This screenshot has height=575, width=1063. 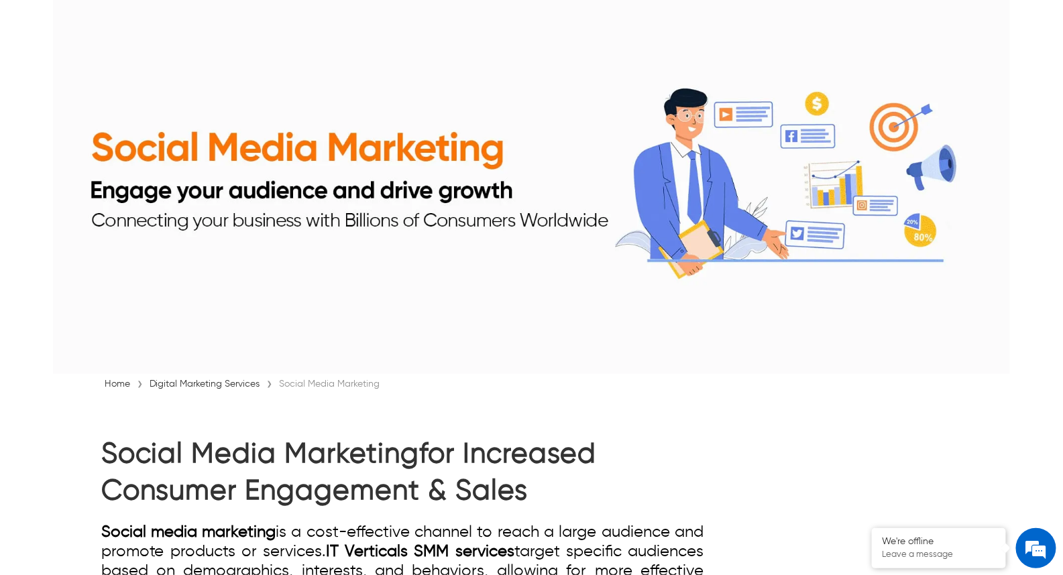 What do you see at coordinates (939, 555) in the screenshot?
I see `p: Leave a message` at bounding box center [939, 555].